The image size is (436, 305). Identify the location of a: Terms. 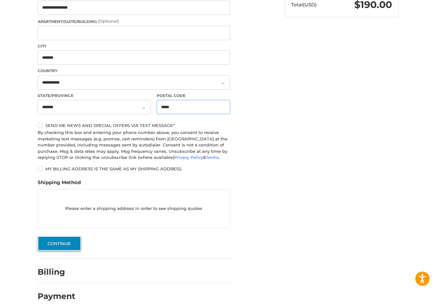
(212, 157).